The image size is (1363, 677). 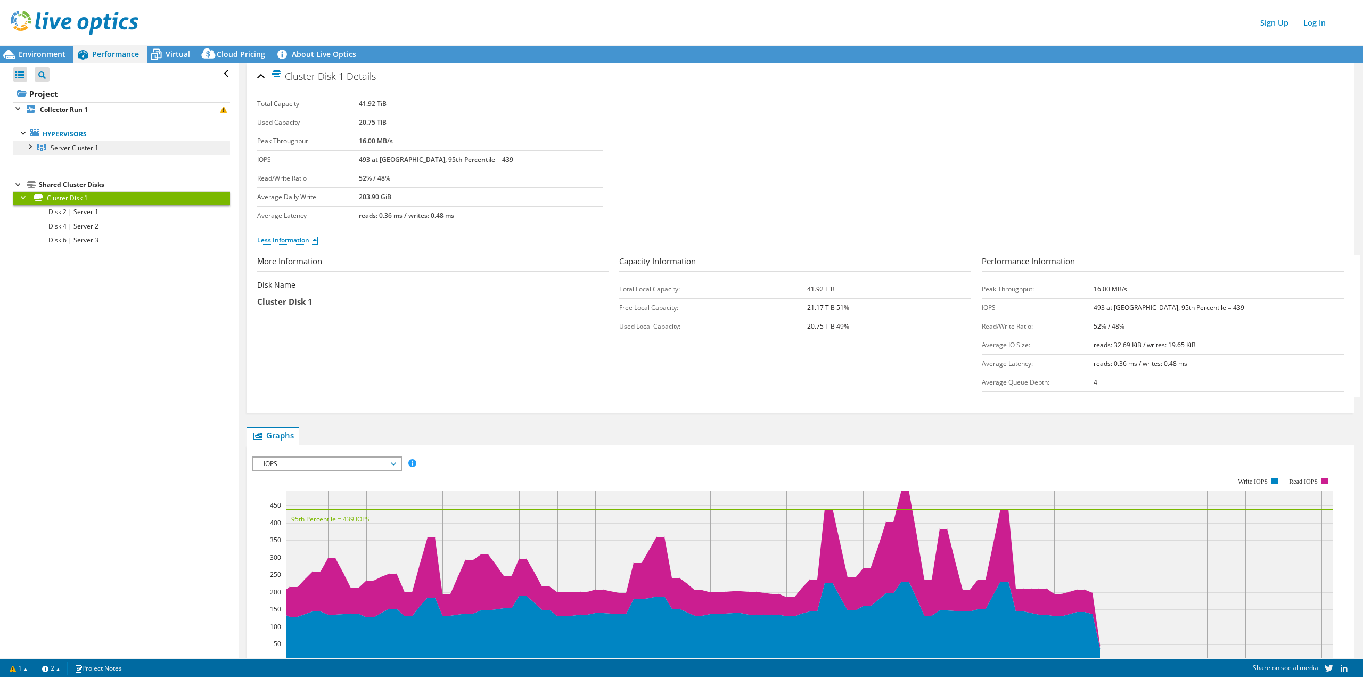 What do you see at coordinates (275, 557) in the screenshot?
I see `text: 300` at bounding box center [275, 557].